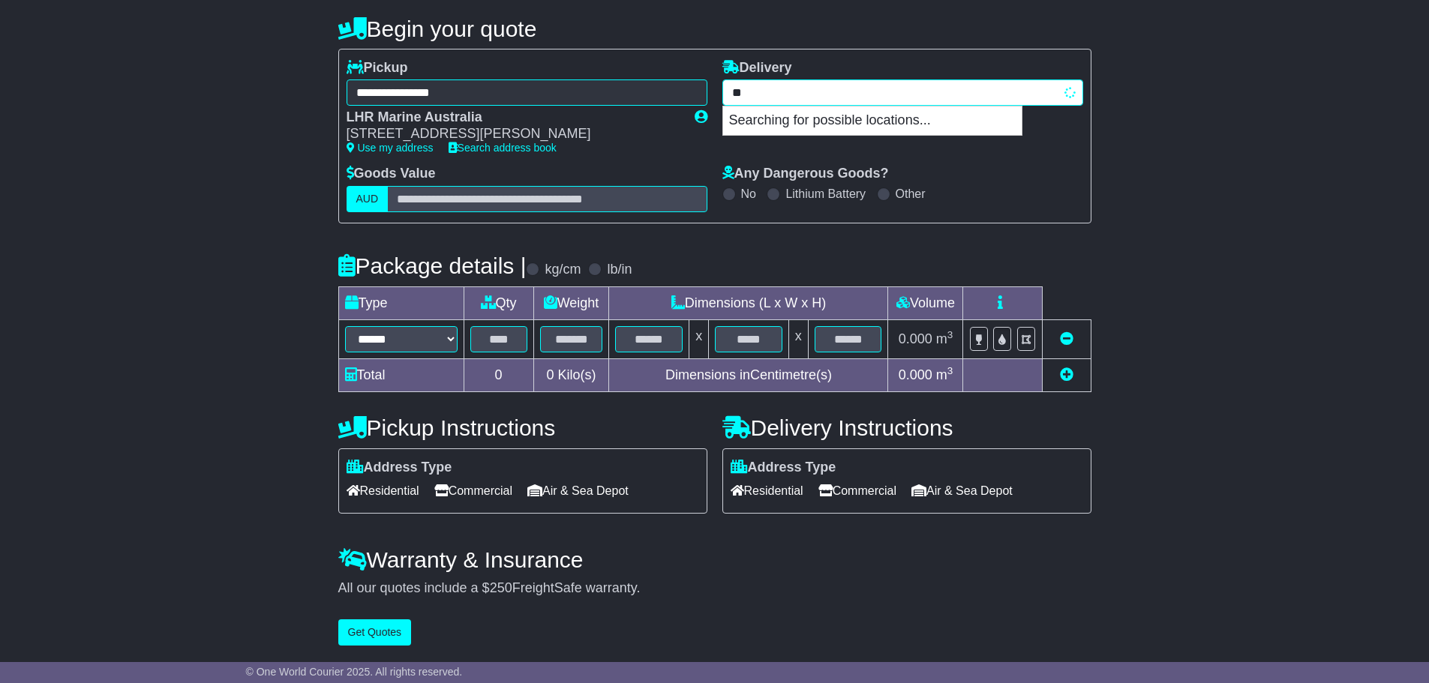  I want to click on td: Volume, so click(926, 303).